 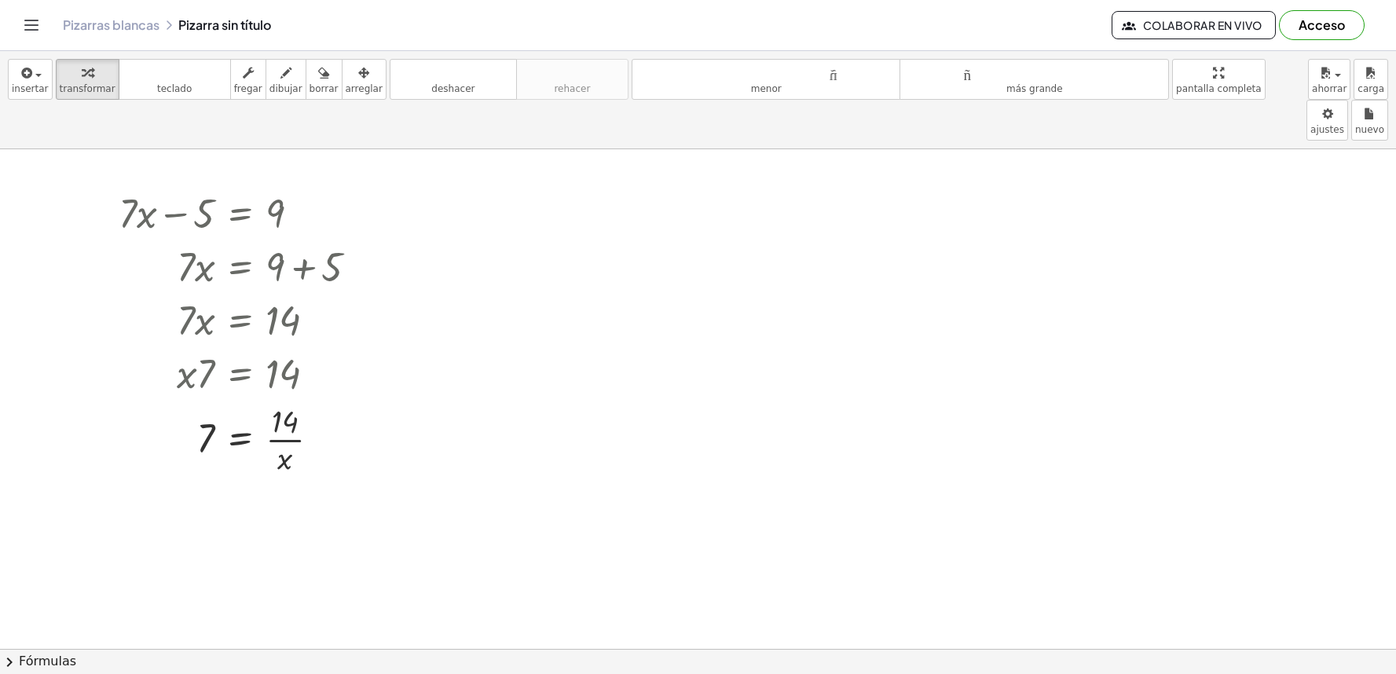 I want to click on button: ahorrar, so click(x=1330, y=79).